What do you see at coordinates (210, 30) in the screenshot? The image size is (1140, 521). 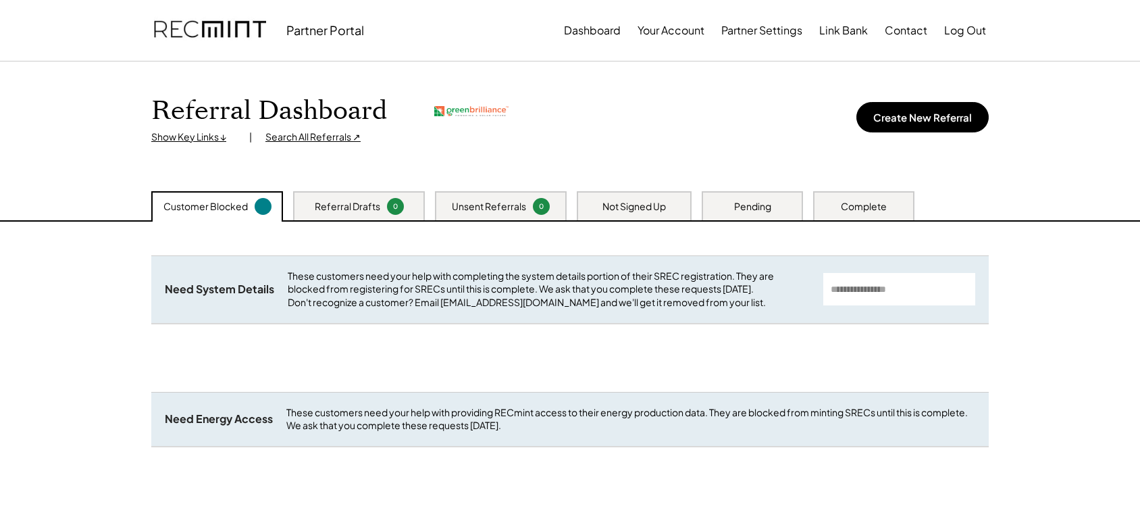 I see `img: recmint-logotype%403x.png` at bounding box center [210, 30].